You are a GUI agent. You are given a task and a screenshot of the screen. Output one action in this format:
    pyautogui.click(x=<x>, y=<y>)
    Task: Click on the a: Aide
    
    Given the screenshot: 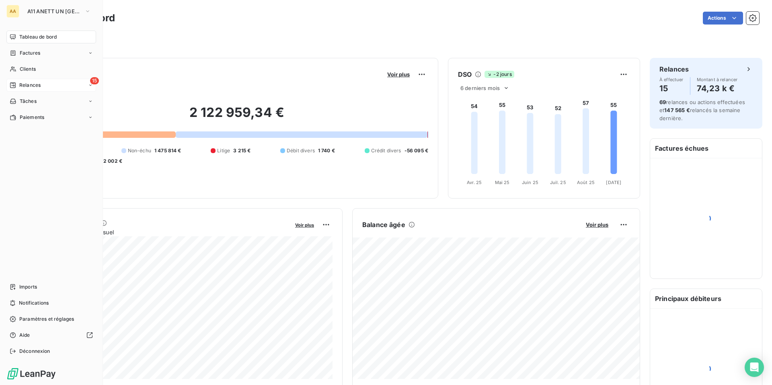 What is the action you would take?
    pyautogui.click(x=51, y=335)
    